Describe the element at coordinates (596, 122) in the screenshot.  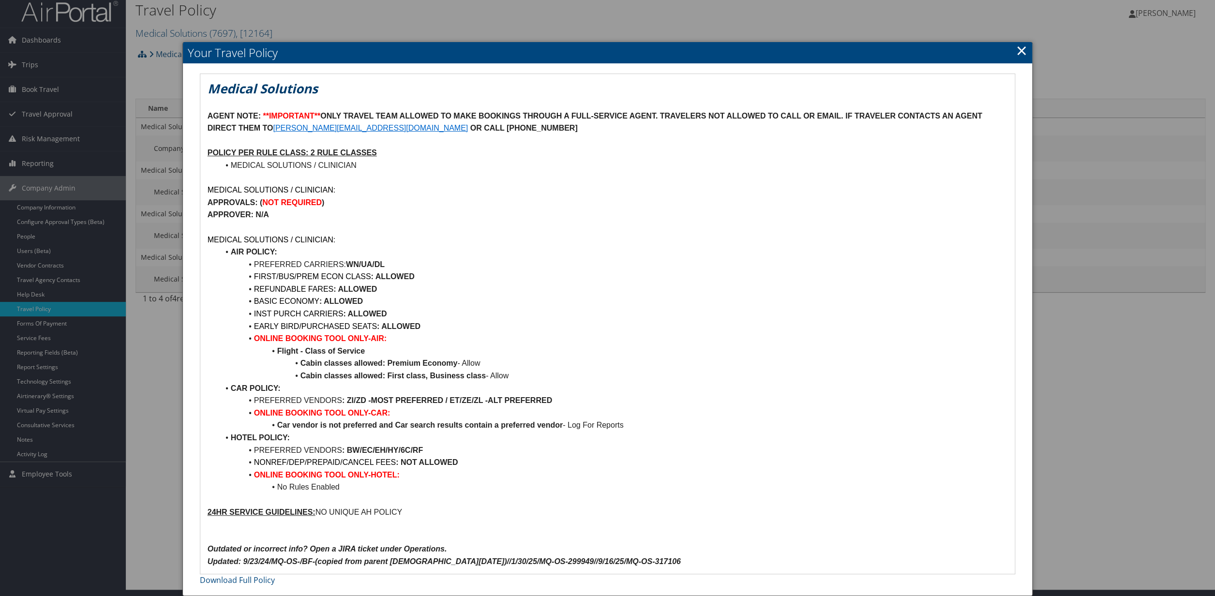
I see `strong: ONLY TRAVEL TEAM ALLOWED TO MAKE BOOKINGS THROUGH A FULL-SERVICE AGENT. TRAVELERS NOT ALLOWED TO ...` at that location.